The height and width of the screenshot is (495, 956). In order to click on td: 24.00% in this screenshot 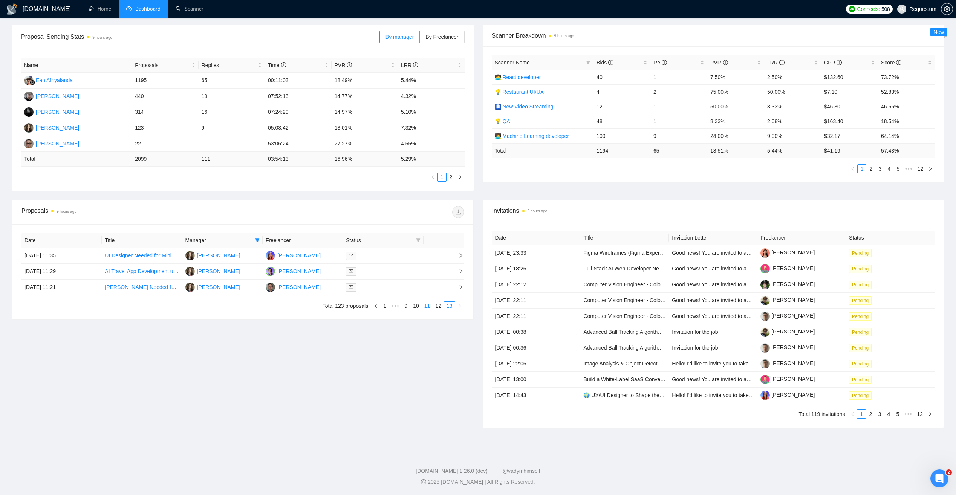, I will do `click(736, 136)`.